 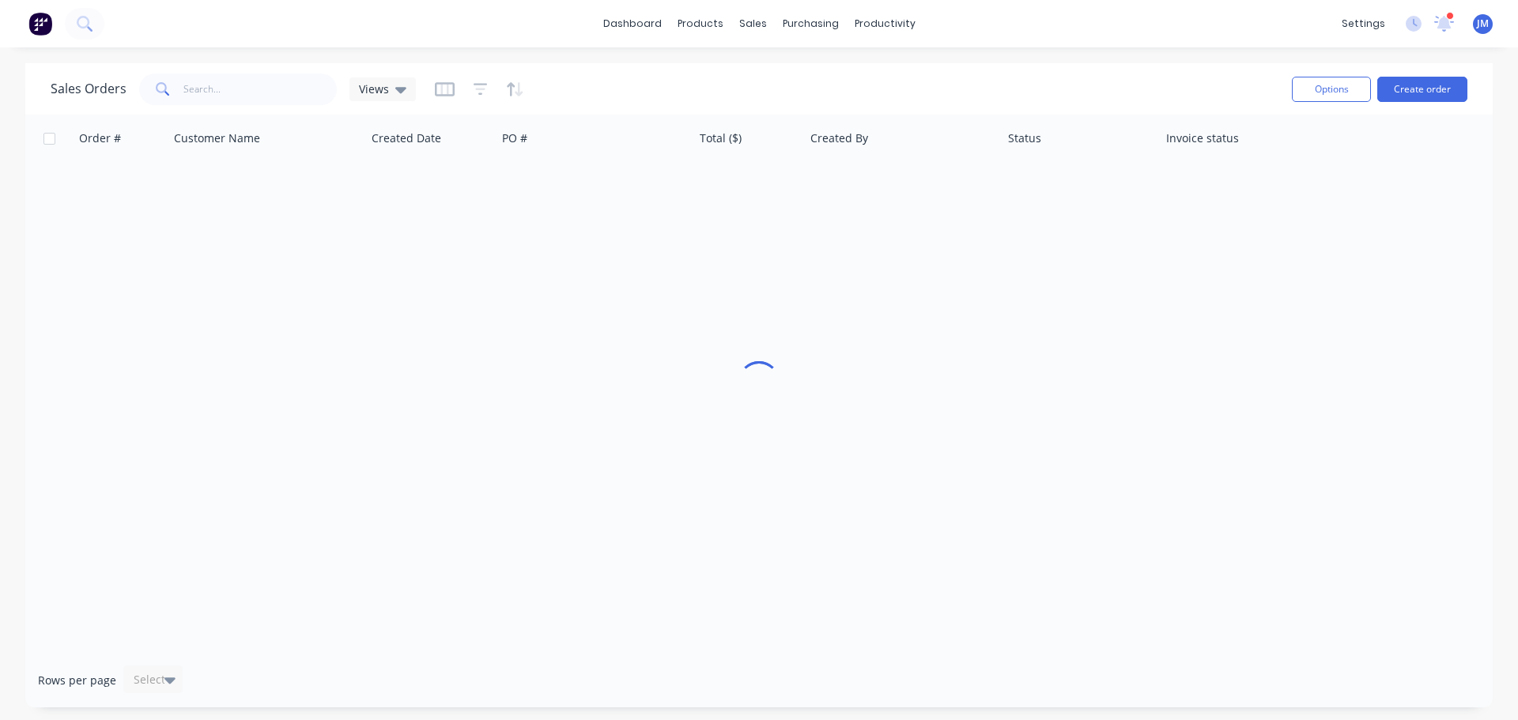 I want to click on a: dashboard, so click(x=632, y=24).